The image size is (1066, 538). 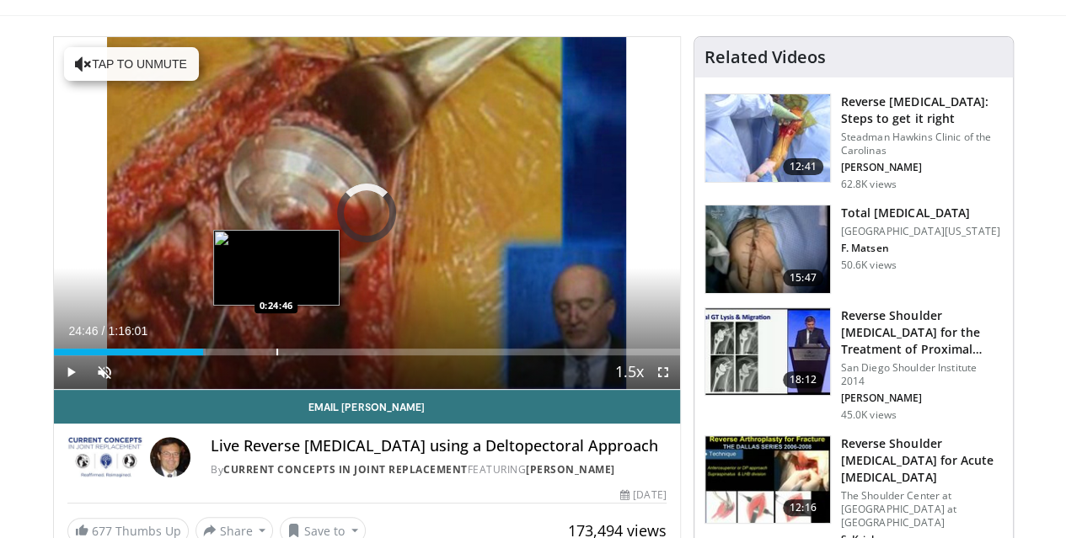 I want to click on span: 18:12, so click(x=803, y=380).